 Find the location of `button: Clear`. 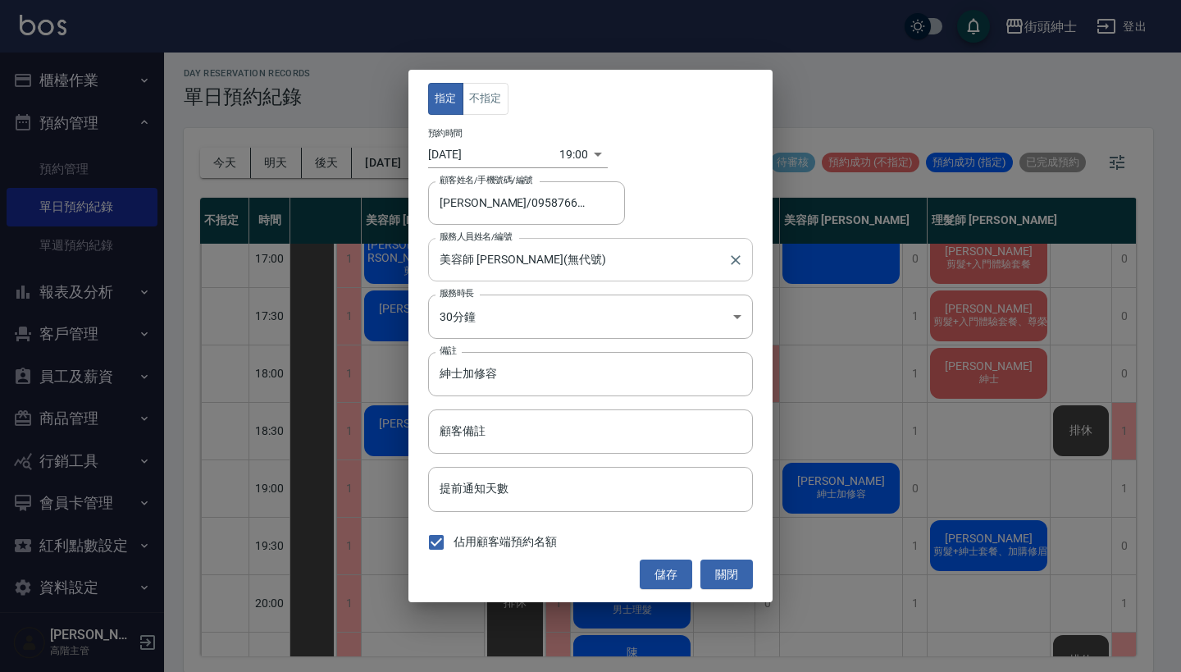

button: Clear is located at coordinates (736, 260).